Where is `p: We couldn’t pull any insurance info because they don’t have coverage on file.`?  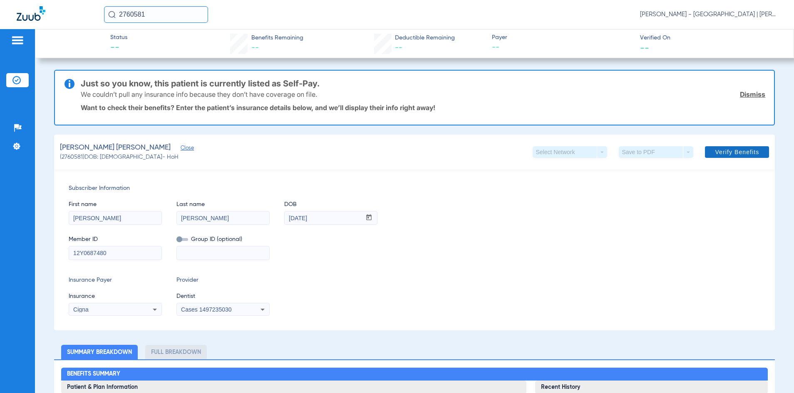
p: We couldn’t pull any insurance info because they don’t have coverage on file. is located at coordinates (199, 94).